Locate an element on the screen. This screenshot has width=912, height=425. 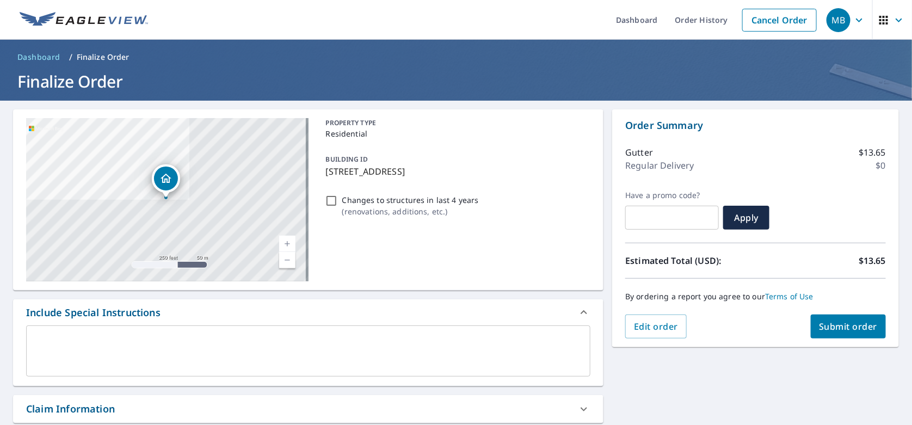
p: PROPERTY TYPE is located at coordinates (456, 123).